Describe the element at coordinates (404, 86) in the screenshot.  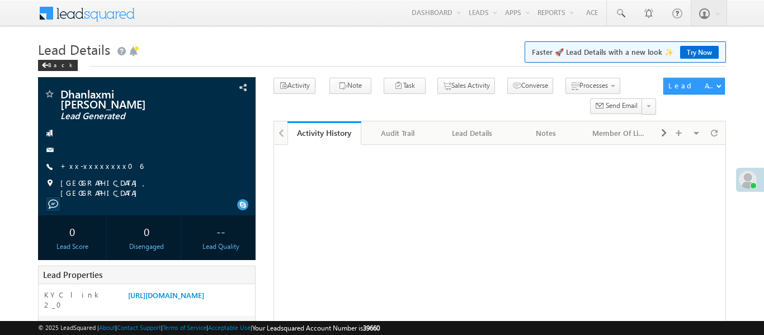
I see `button: Task` at that location.